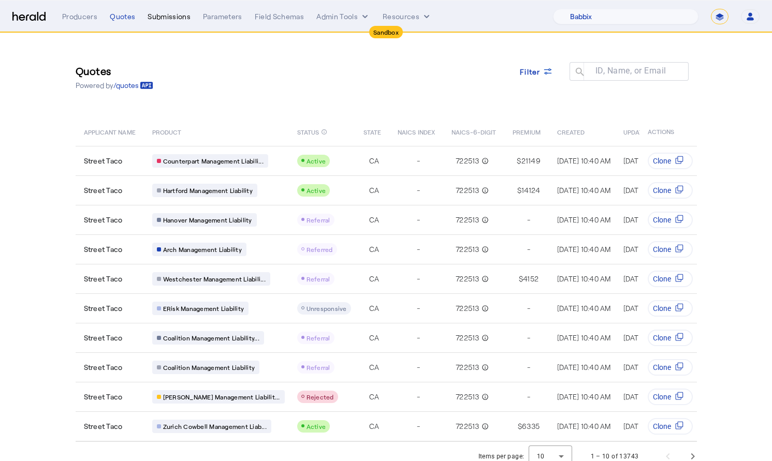 Image resolution: width=772 pixels, height=461 pixels. I want to click on mat-label: ID, Name, or Email, so click(631, 70).